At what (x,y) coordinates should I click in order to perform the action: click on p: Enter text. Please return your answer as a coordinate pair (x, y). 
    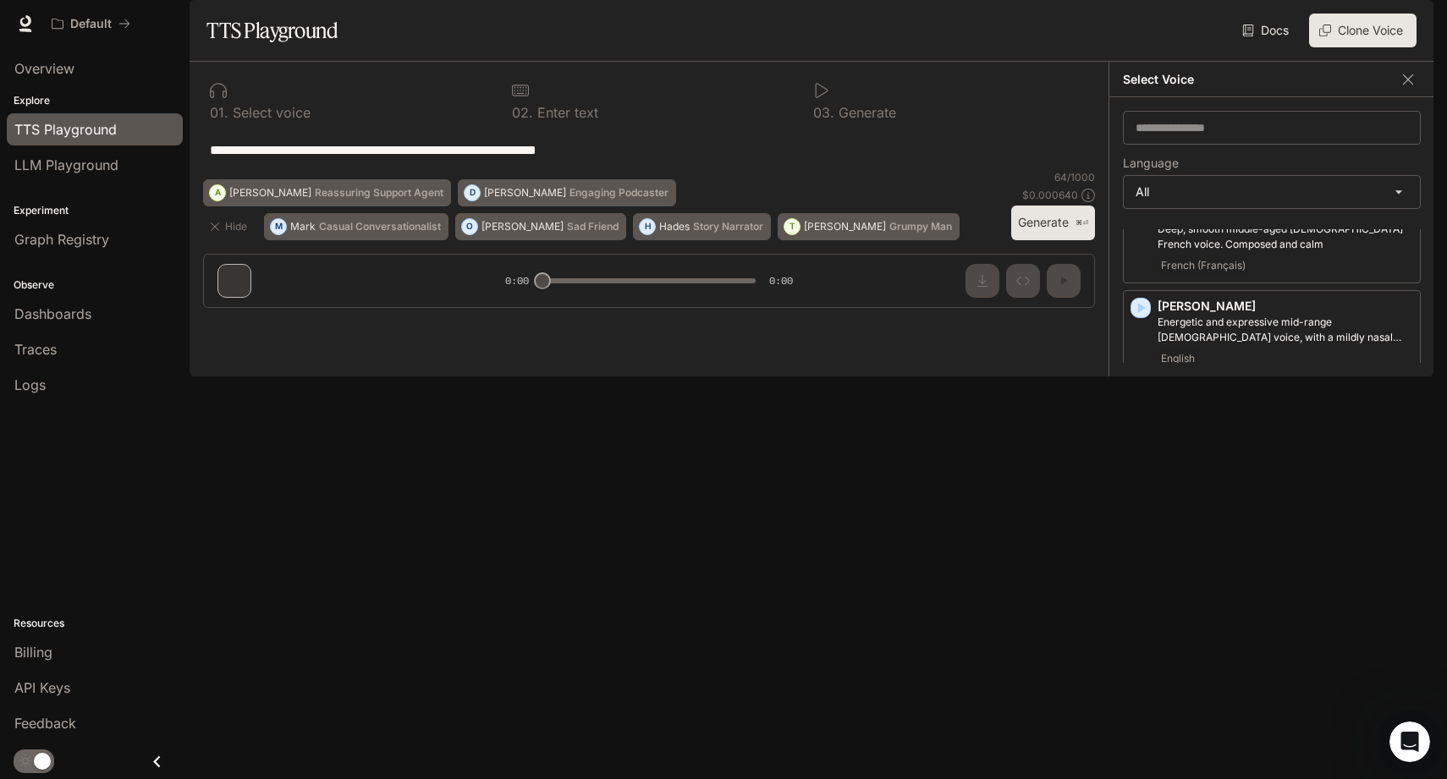
    Looking at the image, I should click on (565, 113).